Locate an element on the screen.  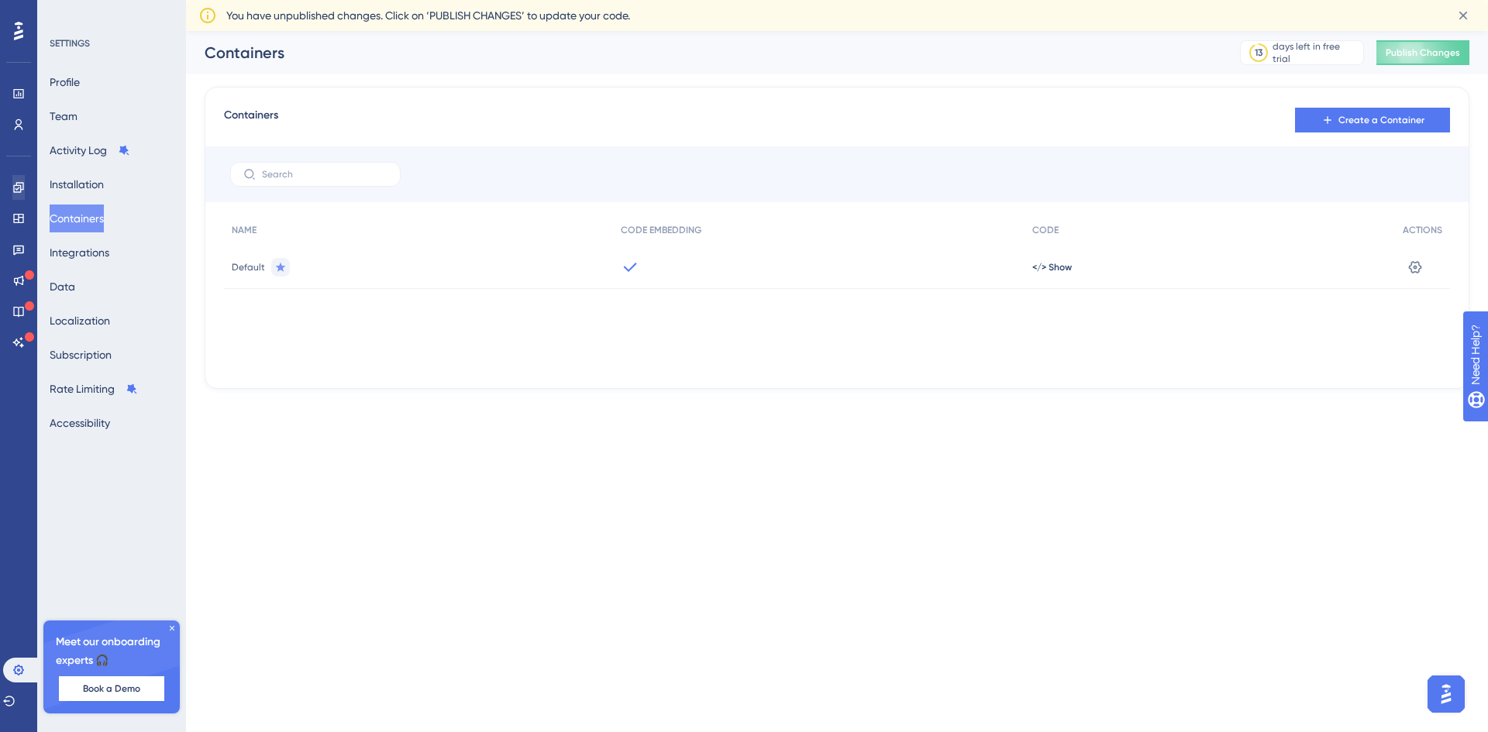
span: Book a Demo is located at coordinates (112, 689).